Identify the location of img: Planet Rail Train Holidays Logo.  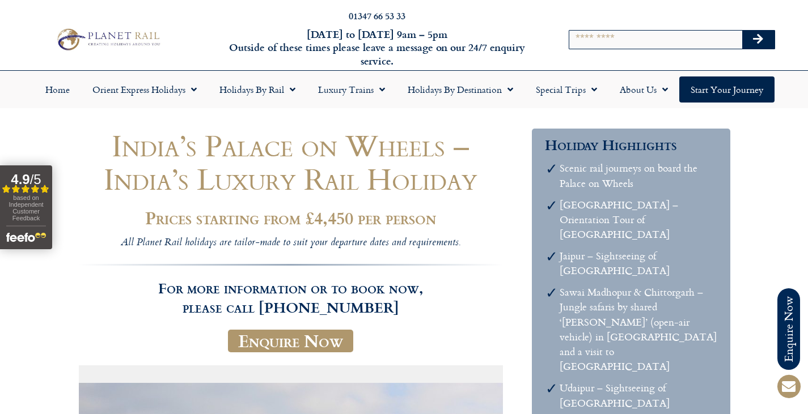
(108, 40).